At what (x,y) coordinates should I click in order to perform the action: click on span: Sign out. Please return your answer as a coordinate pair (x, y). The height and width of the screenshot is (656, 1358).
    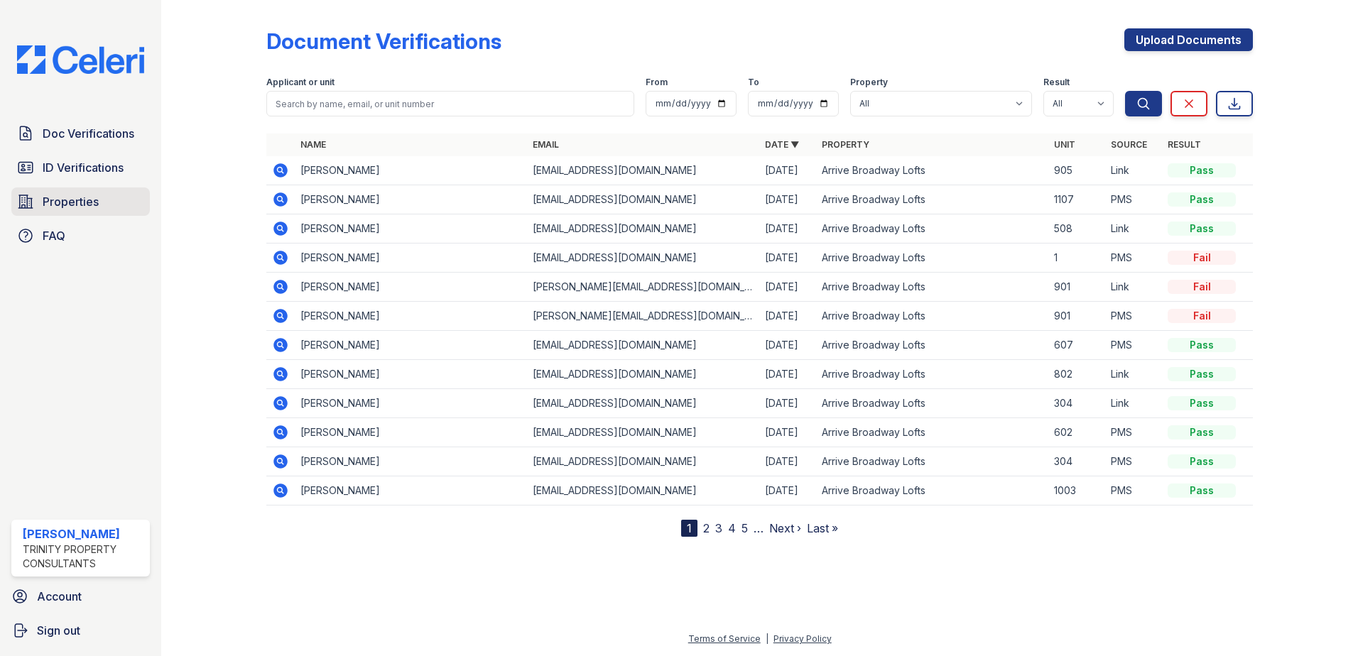
    Looking at the image, I should click on (58, 631).